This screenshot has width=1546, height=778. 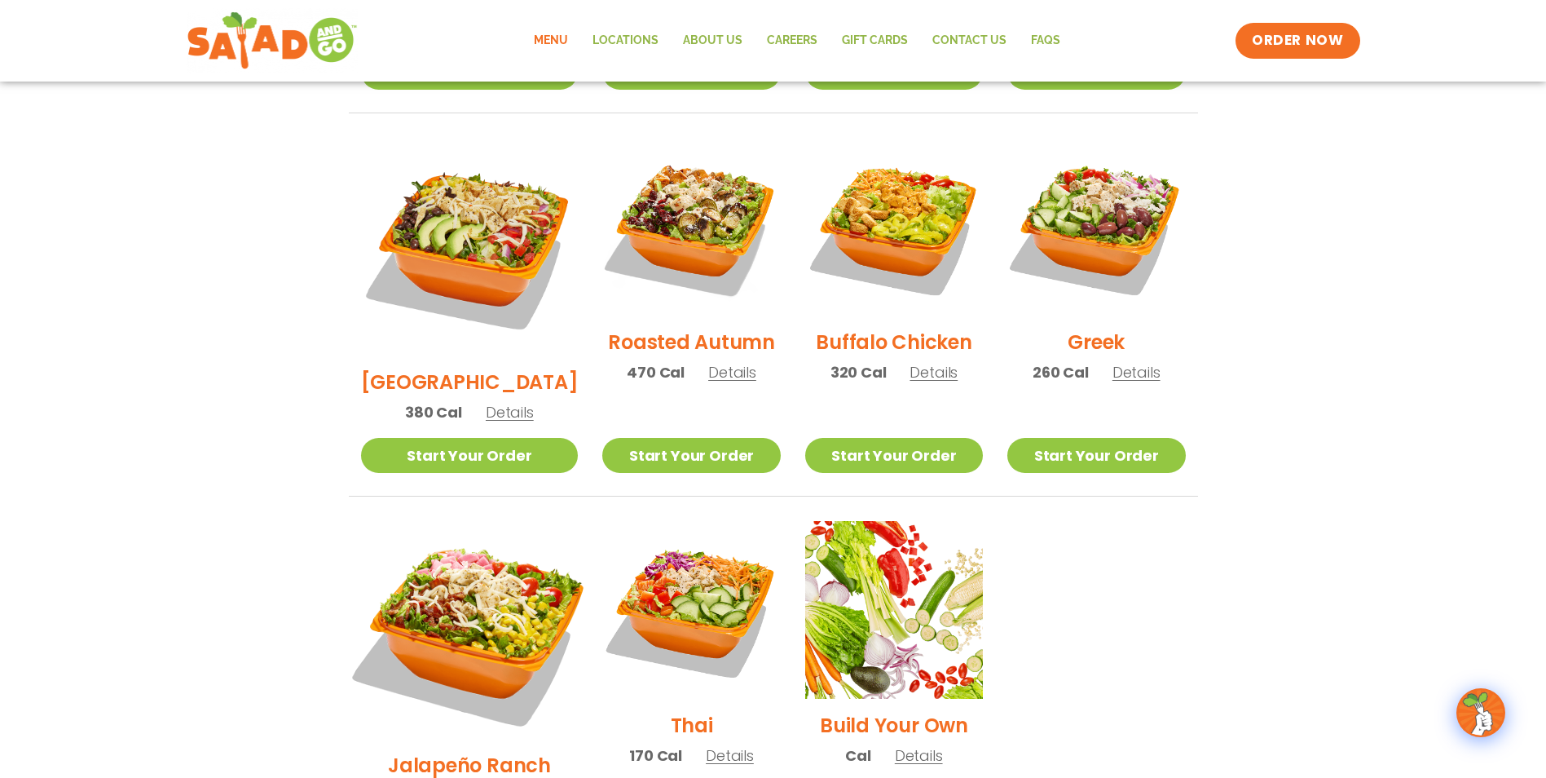 What do you see at coordinates (893, 342) in the screenshot?
I see `h2: Buffalo Chicken` at bounding box center [893, 342].